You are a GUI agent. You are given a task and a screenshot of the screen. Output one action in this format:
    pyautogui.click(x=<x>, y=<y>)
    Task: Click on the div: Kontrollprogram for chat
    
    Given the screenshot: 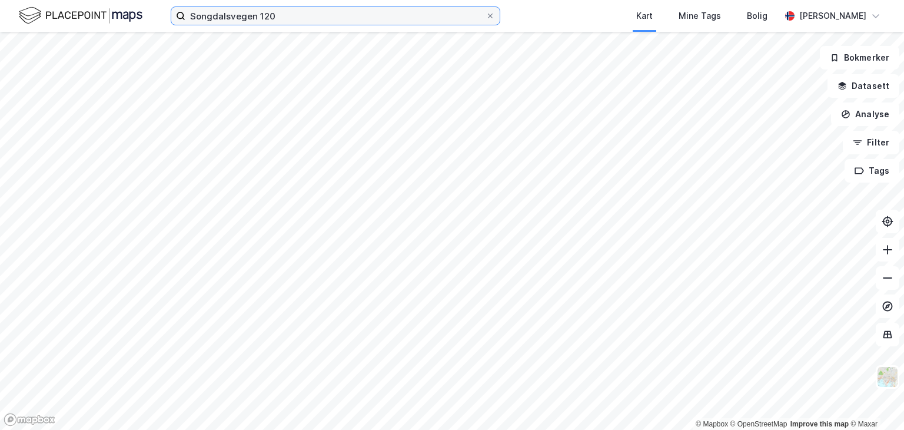 What is the action you would take?
    pyautogui.click(x=875, y=402)
    